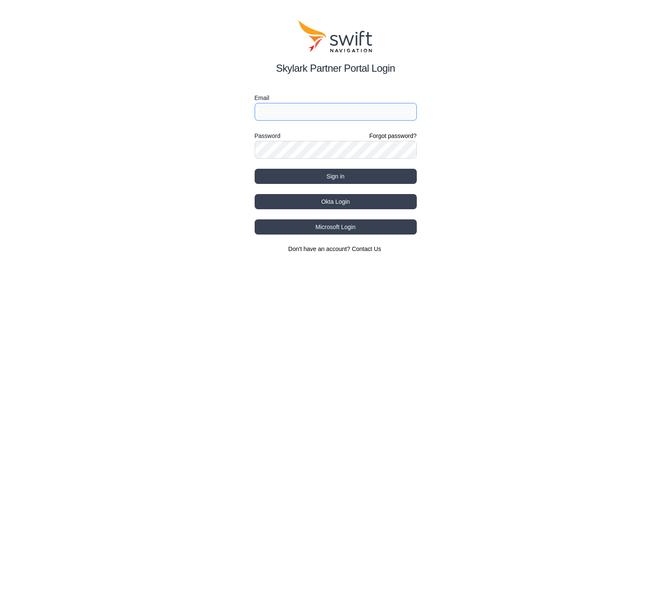 This screenshot has width=671, height=591. Describe the element at coordinates (336, 98) in the screenshot. I see `label: Email` at that location.